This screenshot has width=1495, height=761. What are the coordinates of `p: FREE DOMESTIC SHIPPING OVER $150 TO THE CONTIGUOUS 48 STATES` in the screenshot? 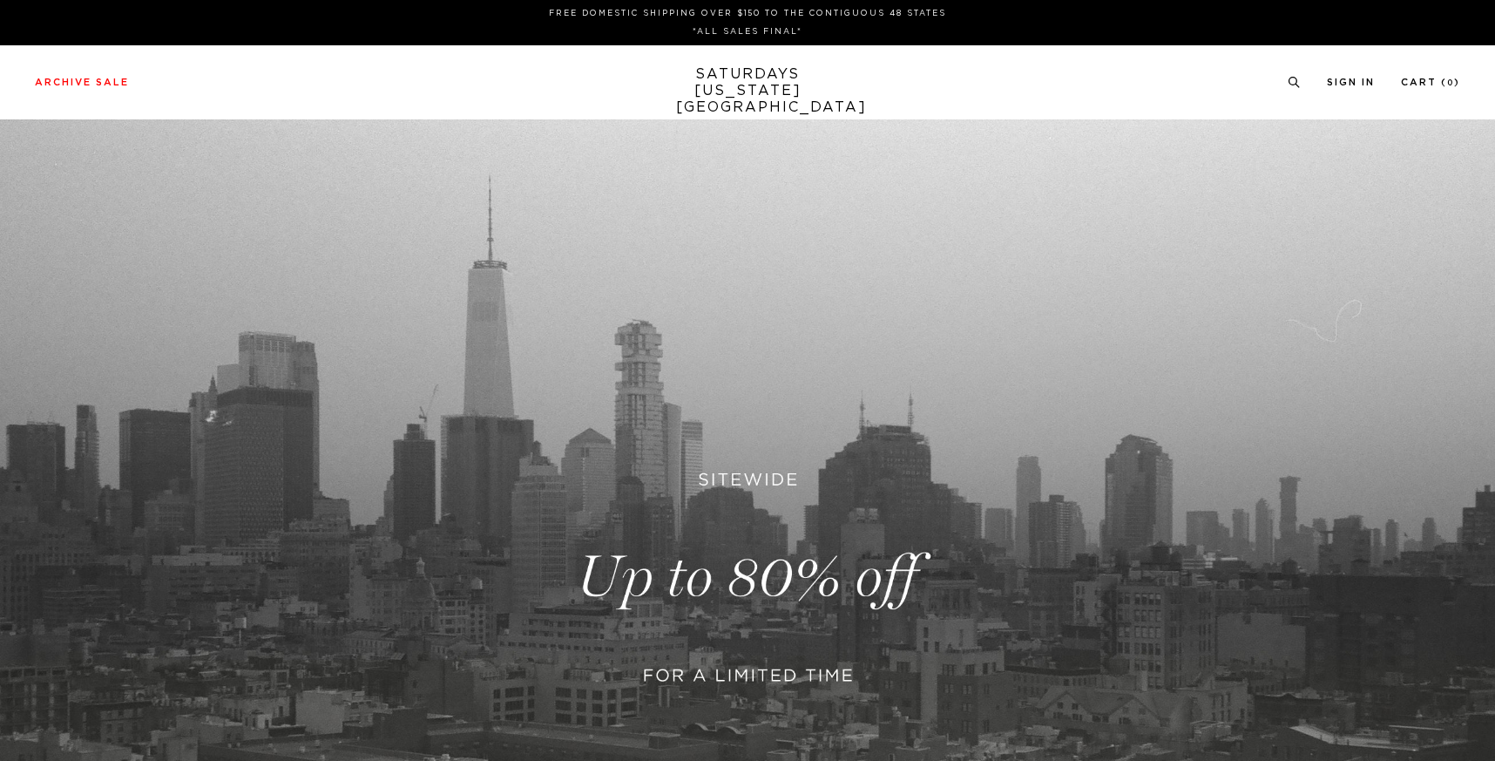 It's located at (748, 13).